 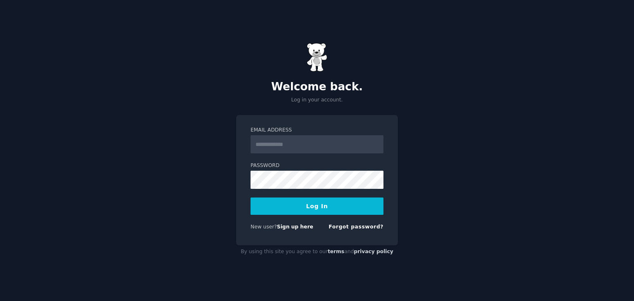 What do you see at coordinates (317, 206) in the screenshot?
I see `button: Log In` at bounding box center [317, 206].